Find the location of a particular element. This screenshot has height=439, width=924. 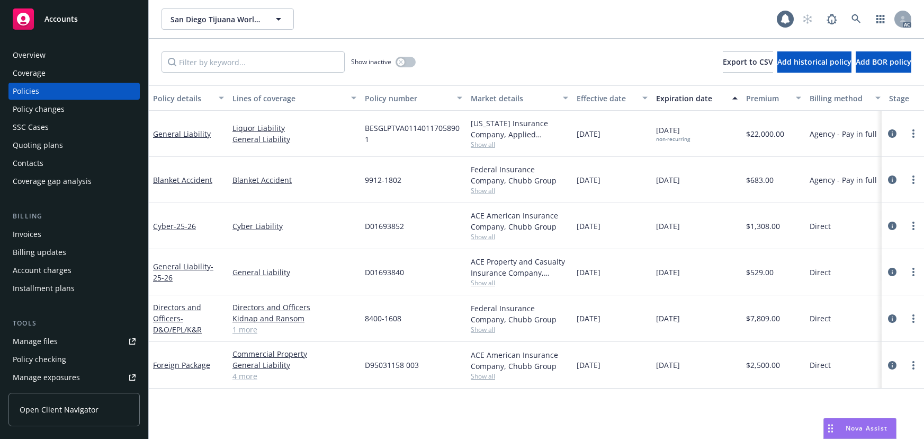

a: Kidnap and Ransom is located at coordinates (295, 318).